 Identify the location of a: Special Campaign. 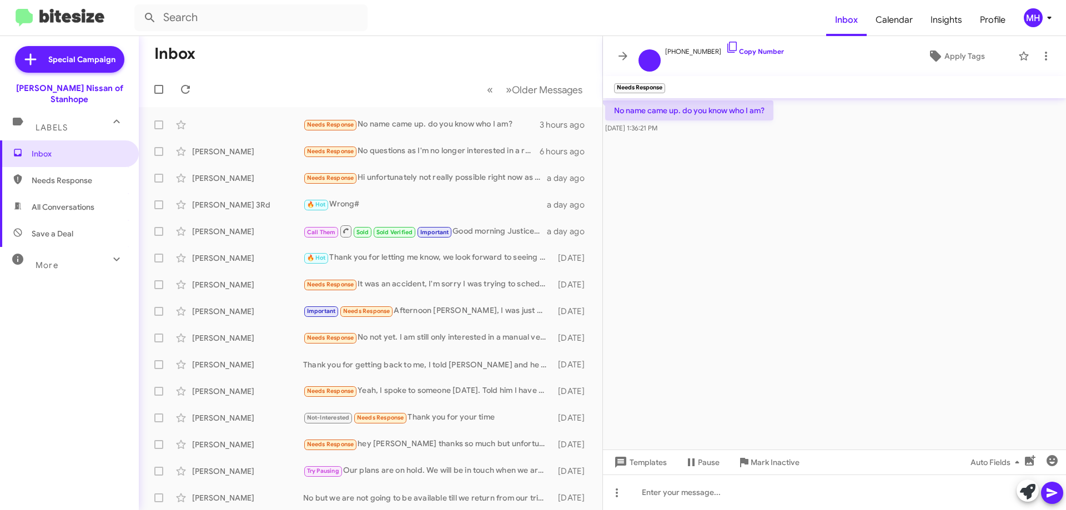
(69, 59).